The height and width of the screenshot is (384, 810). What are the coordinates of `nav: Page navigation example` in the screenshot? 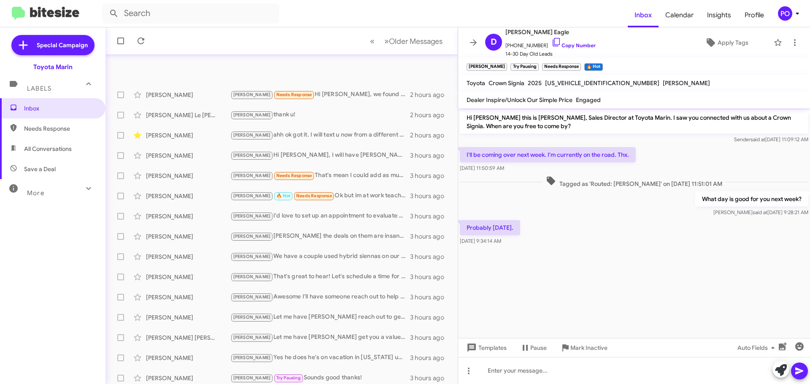 It's located at (406, 41).